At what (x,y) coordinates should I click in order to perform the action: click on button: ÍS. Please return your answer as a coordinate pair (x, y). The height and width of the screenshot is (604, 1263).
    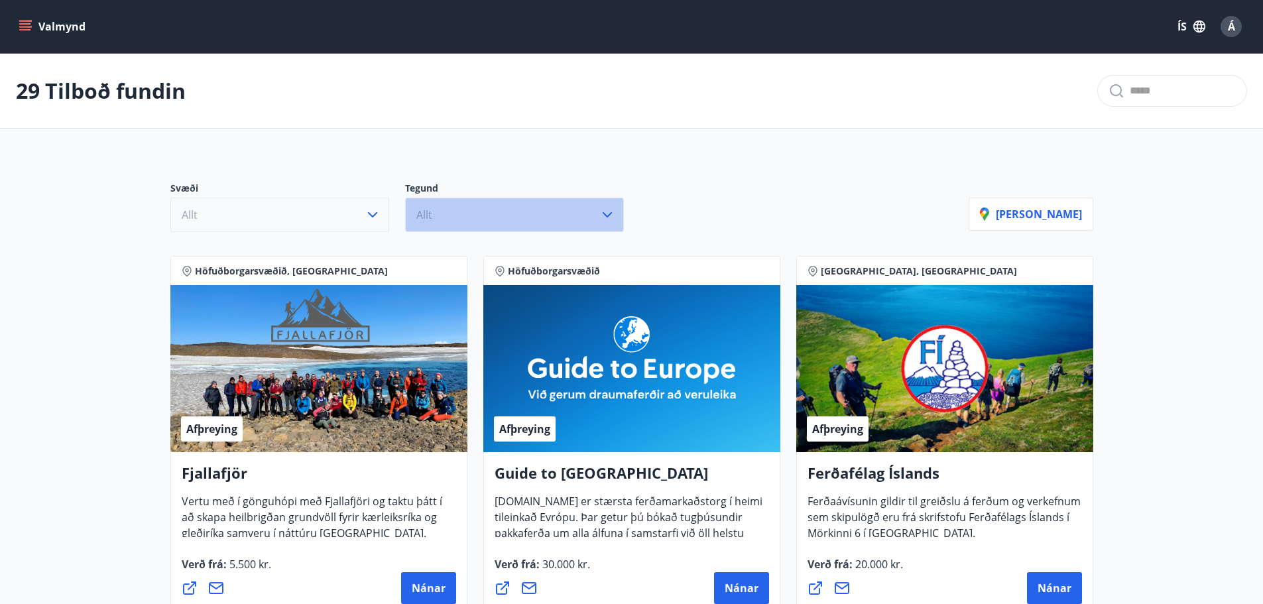
    Looking at the image, I should click on (1191, 27).